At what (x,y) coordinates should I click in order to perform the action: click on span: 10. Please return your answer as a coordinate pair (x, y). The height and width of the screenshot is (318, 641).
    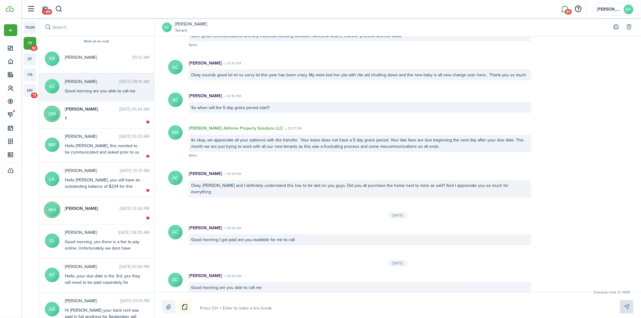
    Looking at the image, I should click on (34, 48).